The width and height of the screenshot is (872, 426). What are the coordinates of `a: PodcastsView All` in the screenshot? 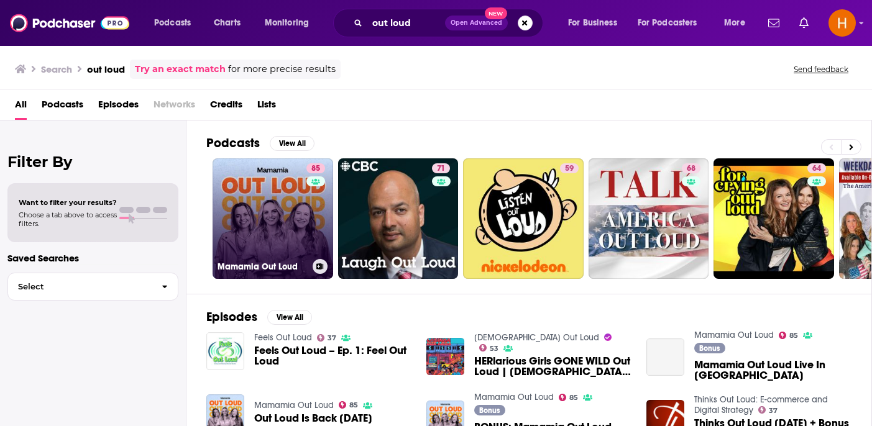 It's located at (260, 143).